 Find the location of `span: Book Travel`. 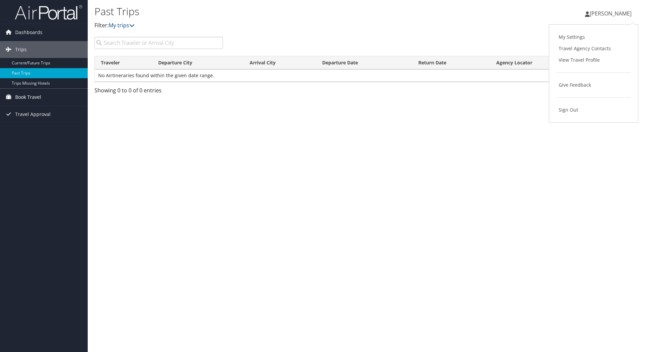

span: Book Travel is located at coordinates (28, 97).